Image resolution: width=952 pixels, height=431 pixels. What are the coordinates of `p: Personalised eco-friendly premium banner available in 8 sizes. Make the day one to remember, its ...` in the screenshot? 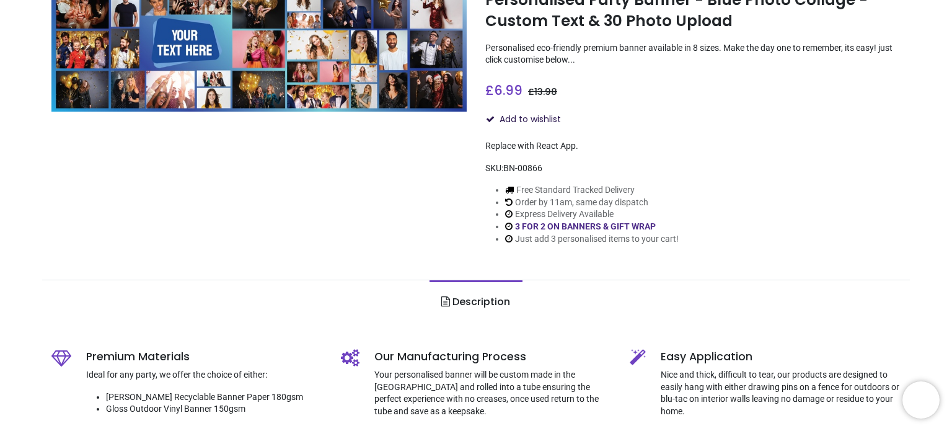 It's located at (693, 54).